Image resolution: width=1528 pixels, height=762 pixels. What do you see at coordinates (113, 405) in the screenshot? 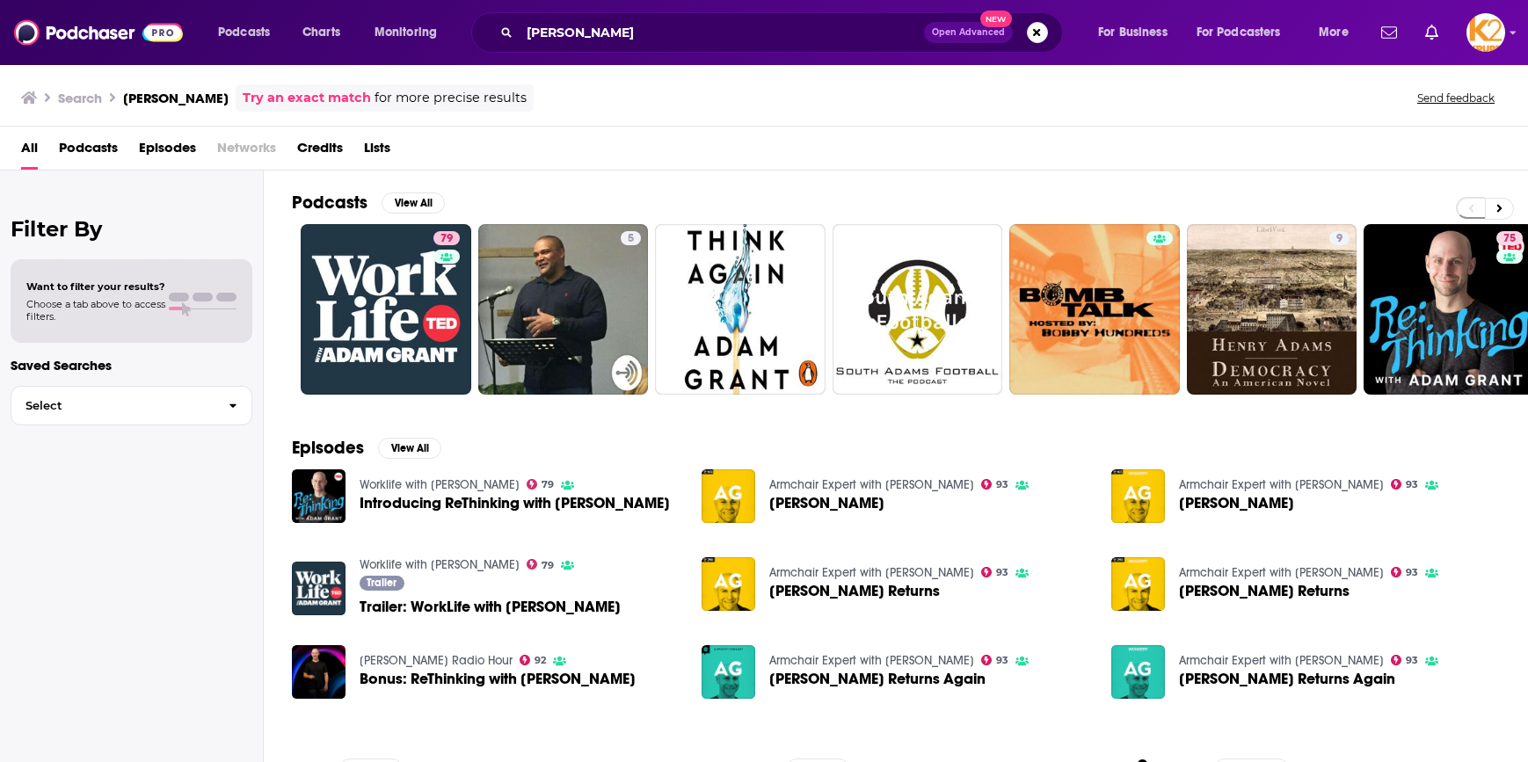
I see `span: Select` at bounding box center [113, 405].